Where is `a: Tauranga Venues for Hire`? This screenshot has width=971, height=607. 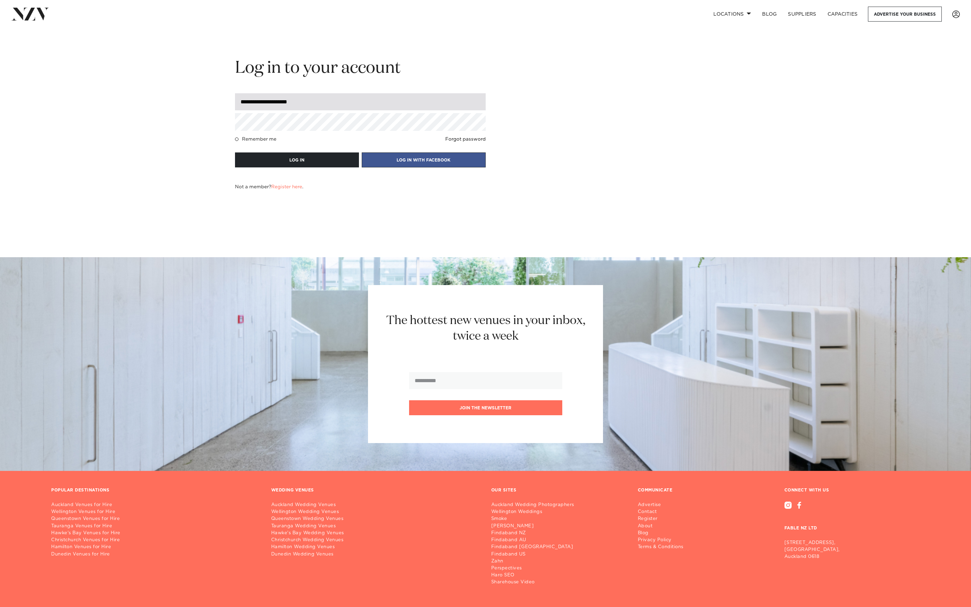 a: Tauranga Venues for Hire is located at coordinates (156, 527).